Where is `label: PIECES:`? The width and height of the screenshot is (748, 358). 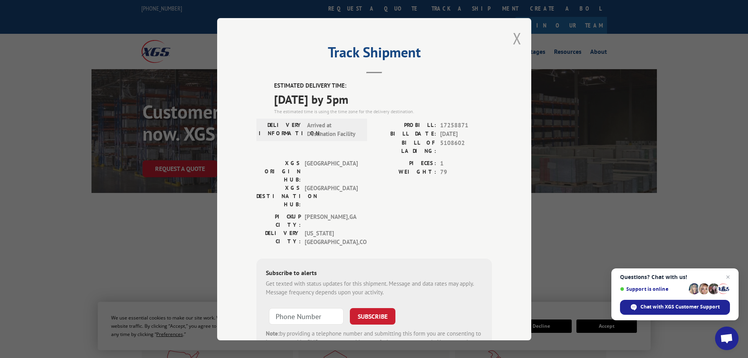 label: PIECES: is located at coordinates (405, 163).